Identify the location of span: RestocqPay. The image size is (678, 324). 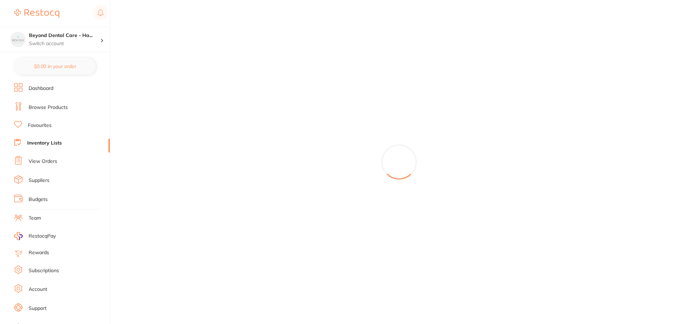
(42, 236).